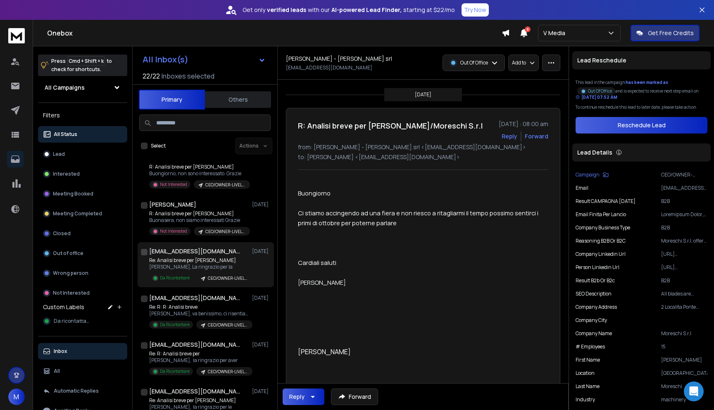 Image resolution: width=714 pixels, height=410 pixels. What do you see at coordinates (83, 293) in the screenshot?
I see `button: Not Interested` at bounding box center [83, 293].